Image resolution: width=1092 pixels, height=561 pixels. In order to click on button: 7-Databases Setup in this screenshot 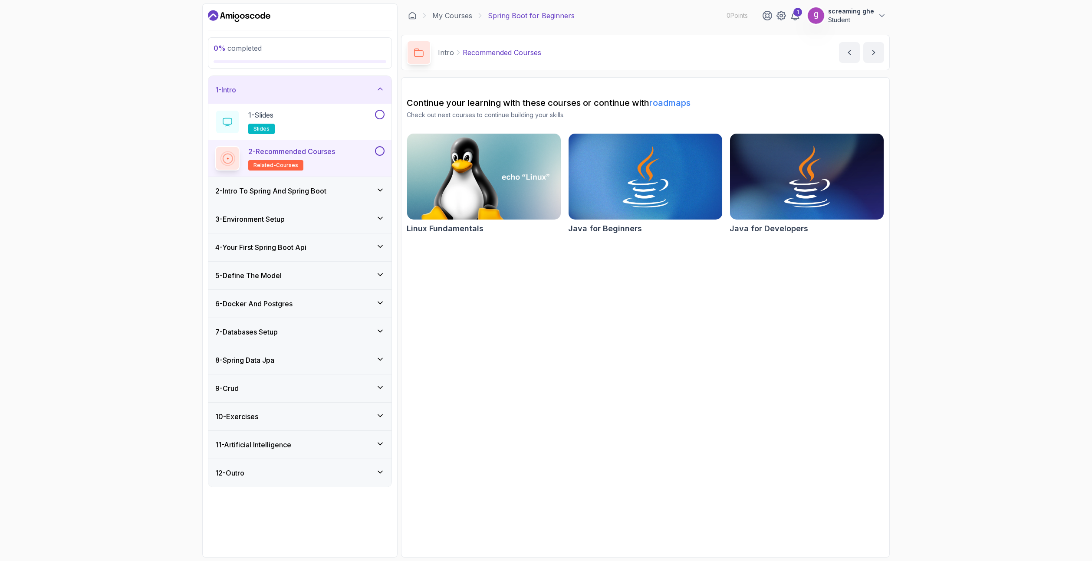, I will do `click(300, 332)`.